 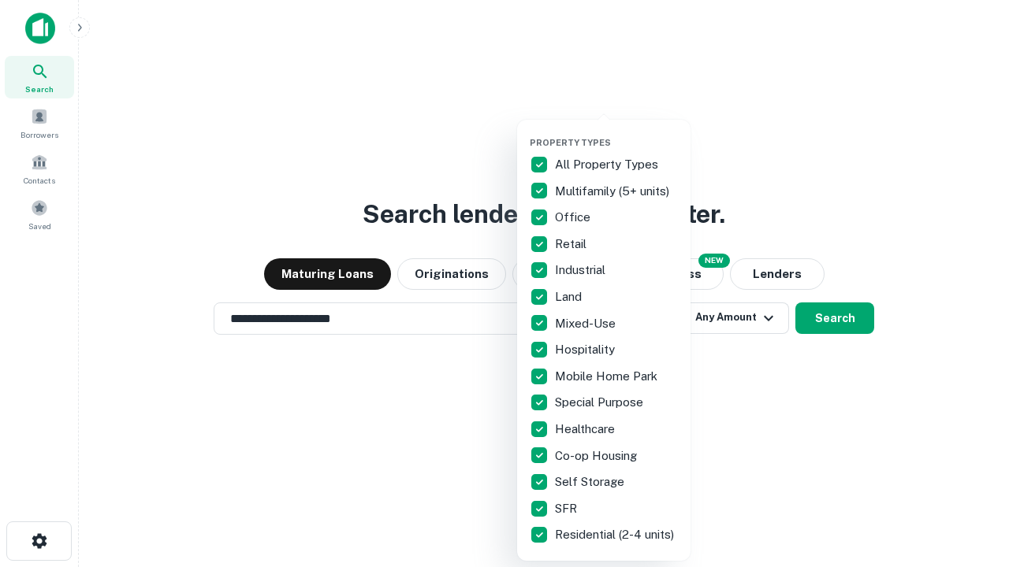 What do you see at coordinates (570, 297) in the screenshot?
I see `p: Land` at bounding box center [570, 297].